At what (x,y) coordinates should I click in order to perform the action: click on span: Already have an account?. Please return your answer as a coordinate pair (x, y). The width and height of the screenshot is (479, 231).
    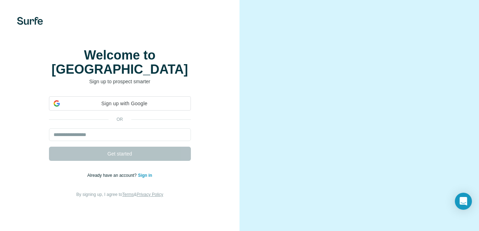
    Looking at the image, I should click on (112, 176).